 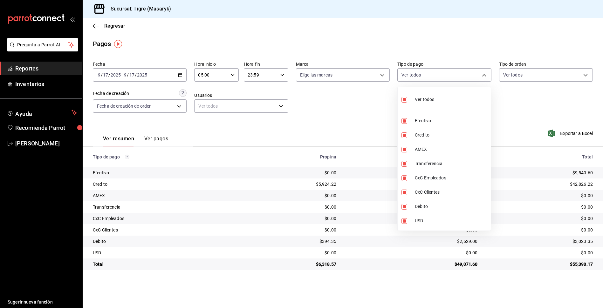 What do you see at coordinates (118, 44) in the screenshot?
I see `img: Tooltip marker` at bounding box center [118, 44].